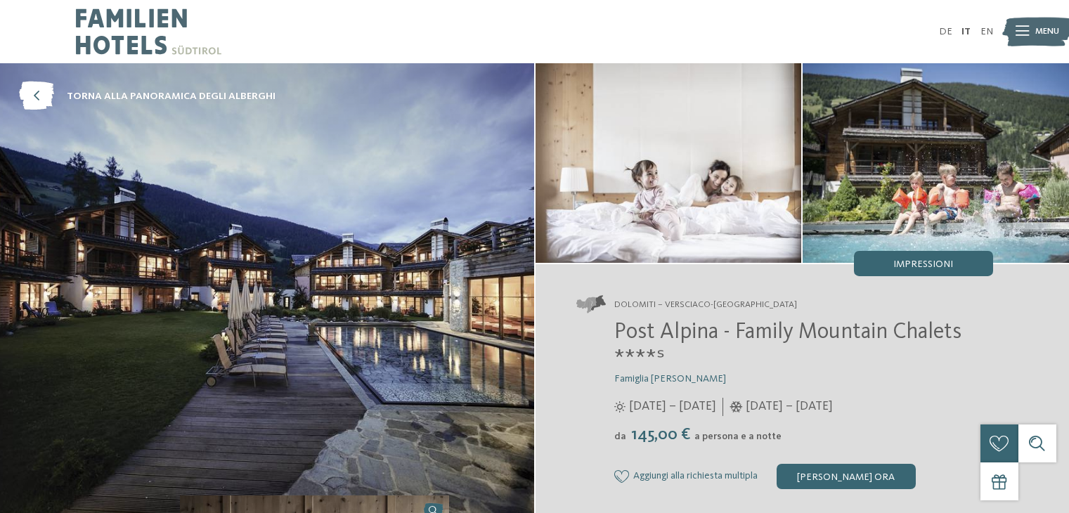 This screenshot has height=513, width=1069. Describe the element at coordinates (987, 32) in the screenshot. I see `a: EN` at that location.